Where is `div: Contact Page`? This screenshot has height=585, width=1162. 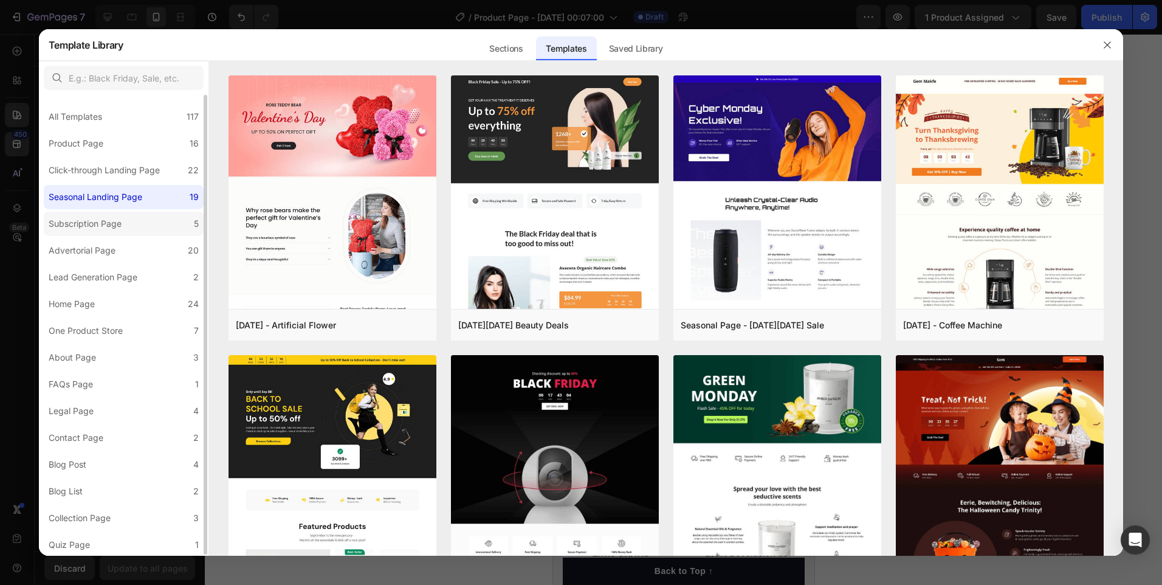 div: Contact Page is located at coordinates (76, 438).